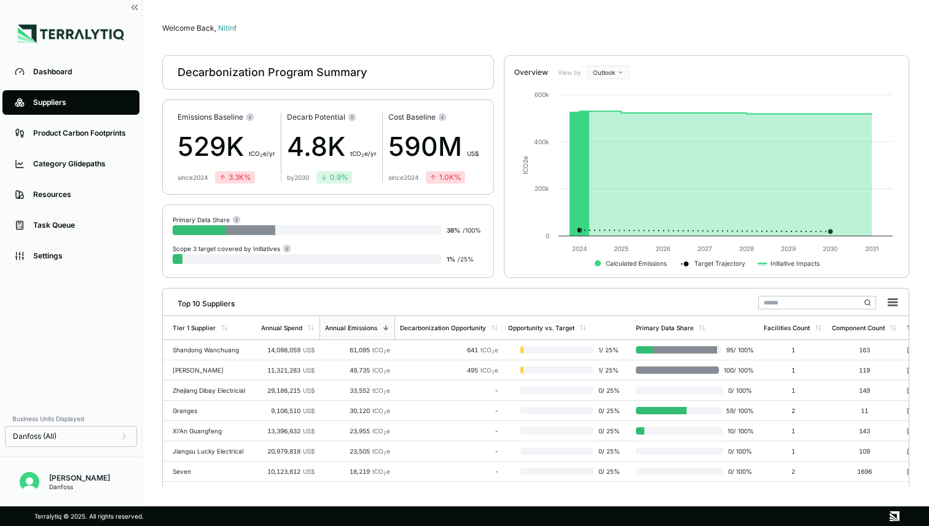 The image size is (929, 526). I want to click on div: Welcome Back,, so click(536, 28).